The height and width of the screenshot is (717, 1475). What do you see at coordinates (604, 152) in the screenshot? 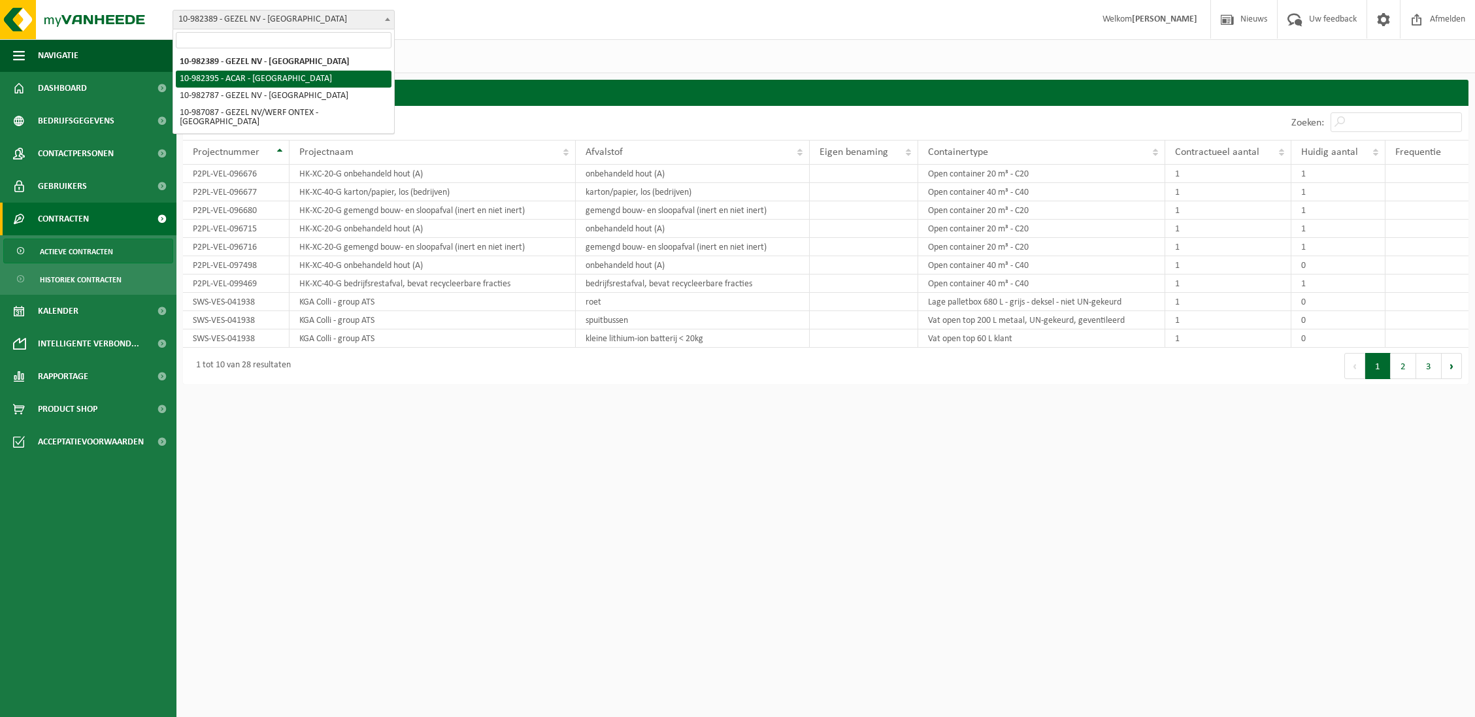
I see `span: Afvalstof` at bounding box center [604, 152].